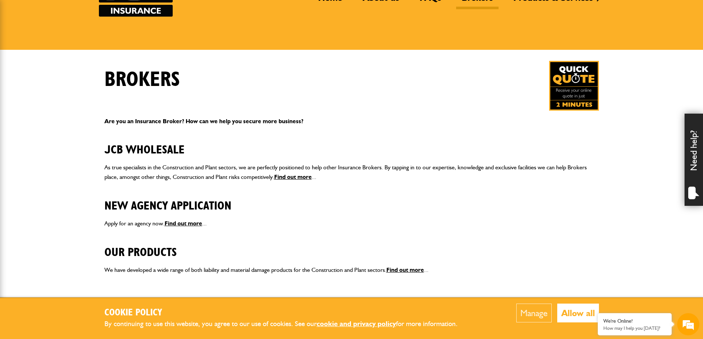 The height and width of the screenshot is (339, 703). Describe the element at coordinates (352, 200) in the screenshot. I see `h2: New Agency Application` at that location.